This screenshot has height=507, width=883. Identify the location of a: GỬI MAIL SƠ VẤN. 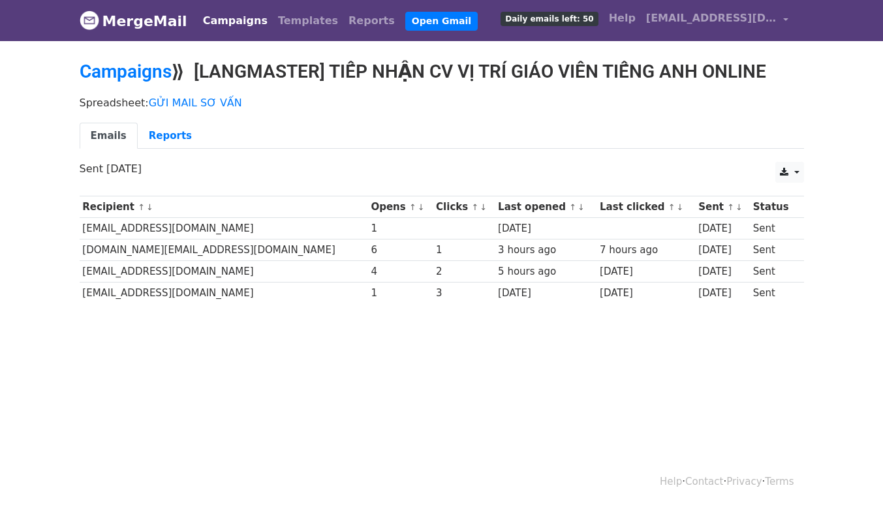
(195, 102).